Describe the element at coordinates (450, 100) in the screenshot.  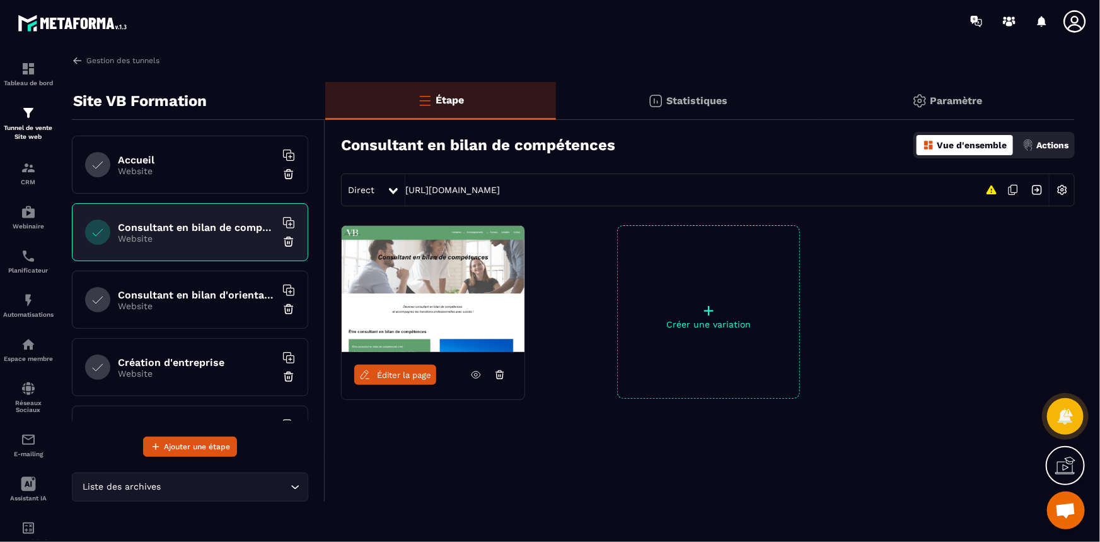
I see `p: Étape` at that location.